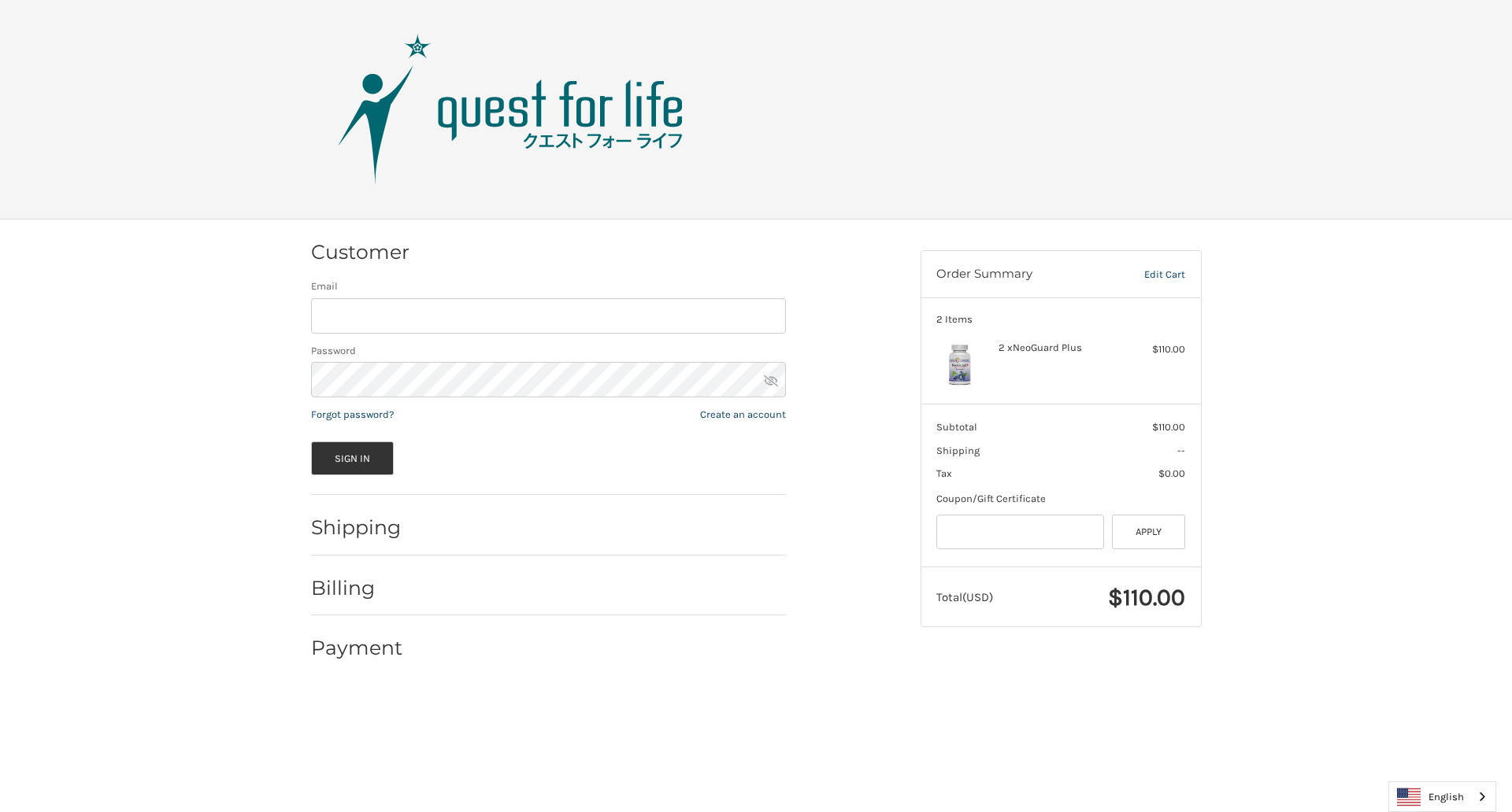 This screenshot has width=1512, height=812. Describe the element at coordinates (357, 588) in the screenshot. I see `h2: Billing` at that location.